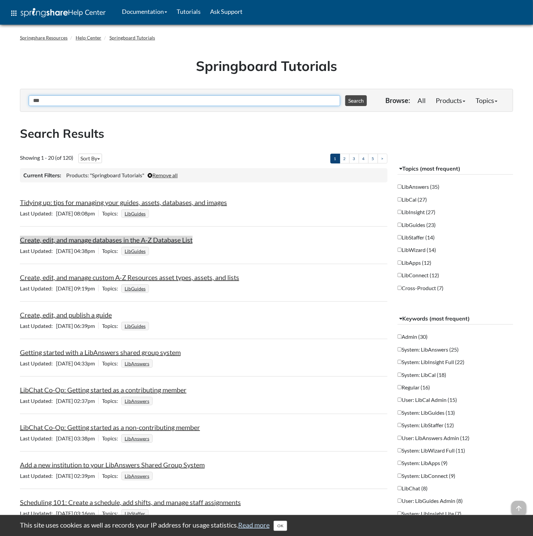  Describe the element at coordinates (430, 514) in the screenshot. I see `label: System: LibInsight Lite (7)` at that location.